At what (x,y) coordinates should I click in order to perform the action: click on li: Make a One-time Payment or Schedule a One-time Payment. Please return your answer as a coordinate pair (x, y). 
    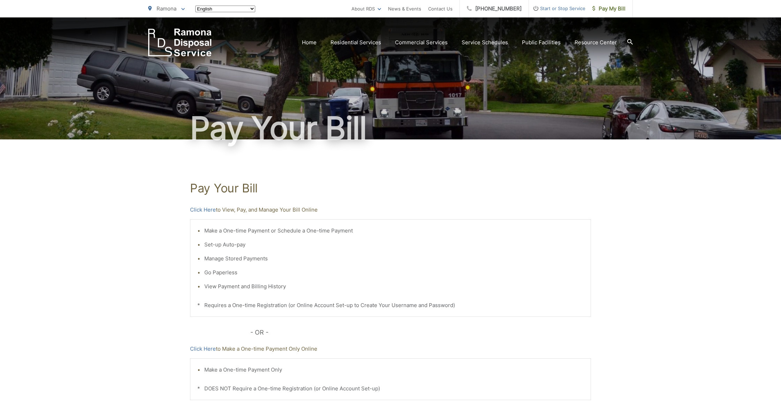
    Looking at the image, I should click on (394, 231).